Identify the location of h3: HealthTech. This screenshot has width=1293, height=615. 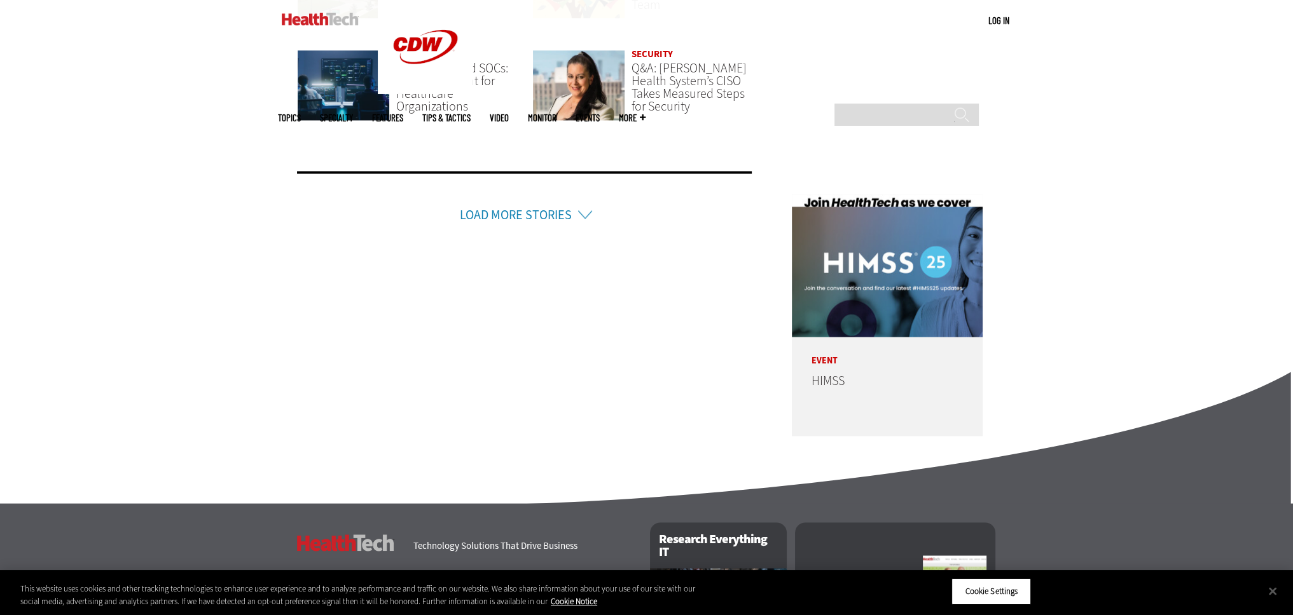
(345, 543).